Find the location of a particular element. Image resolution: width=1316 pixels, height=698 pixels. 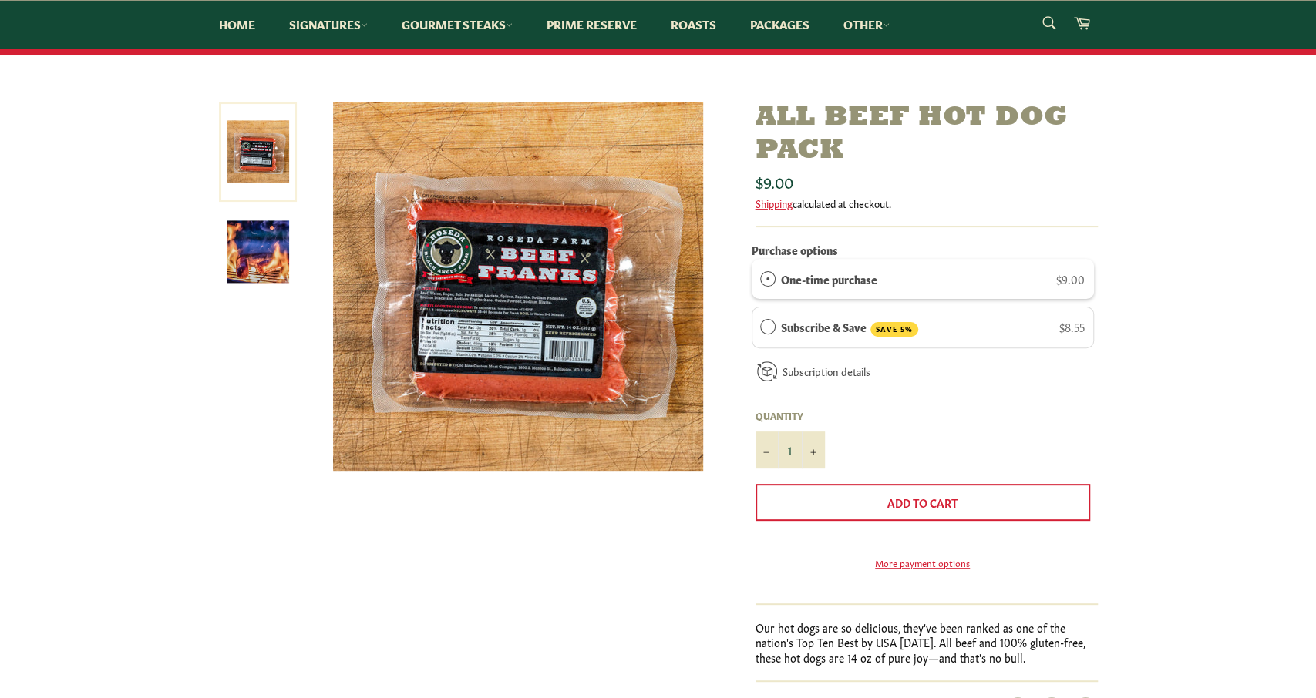

label: One-time purchase is located at coordinates (829, 279).